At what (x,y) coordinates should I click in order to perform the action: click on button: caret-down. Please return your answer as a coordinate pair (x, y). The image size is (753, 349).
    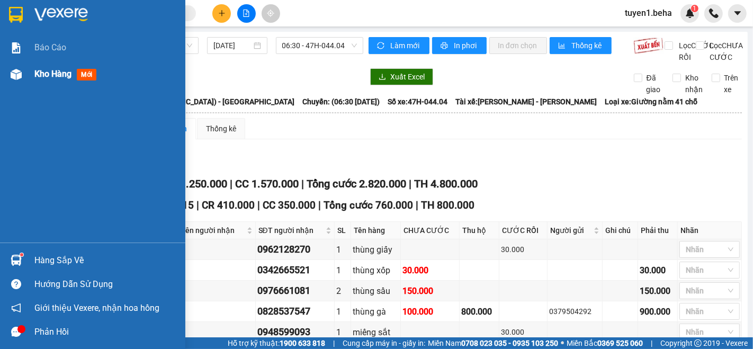
    Looking at the image, I should click on (737, 13).